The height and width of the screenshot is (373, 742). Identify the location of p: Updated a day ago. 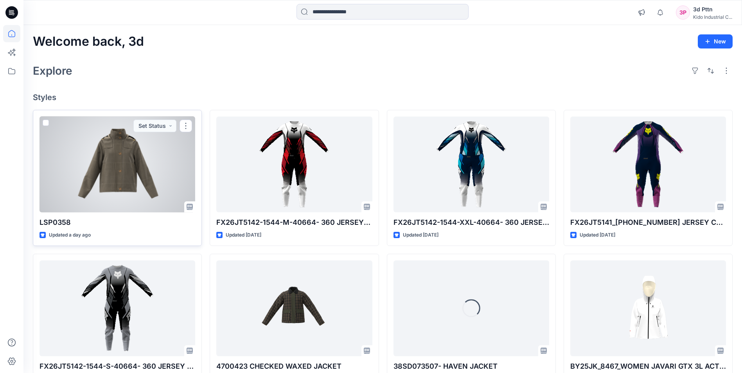
(70, 235).